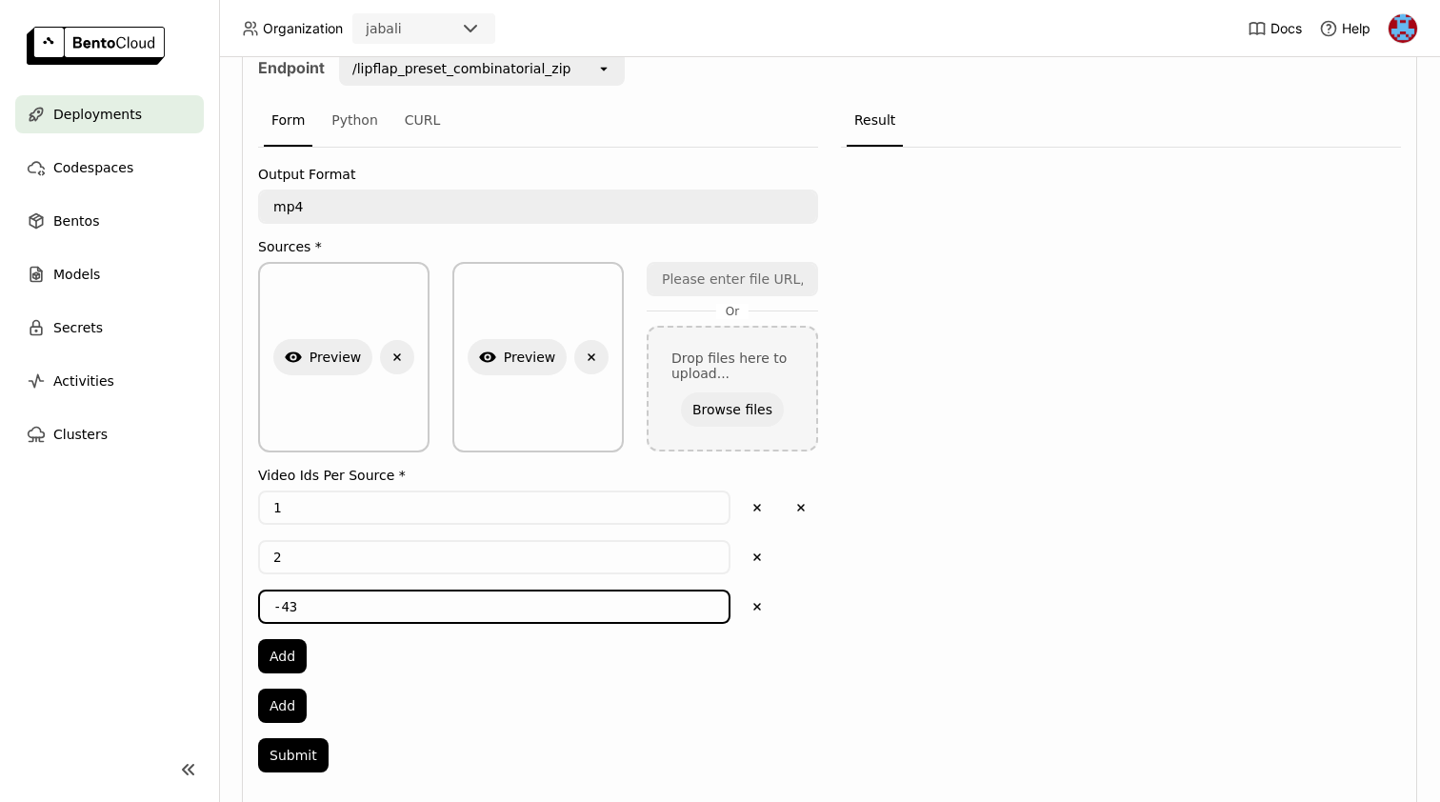  I want to click on span: Secrets, so click(78, 328).